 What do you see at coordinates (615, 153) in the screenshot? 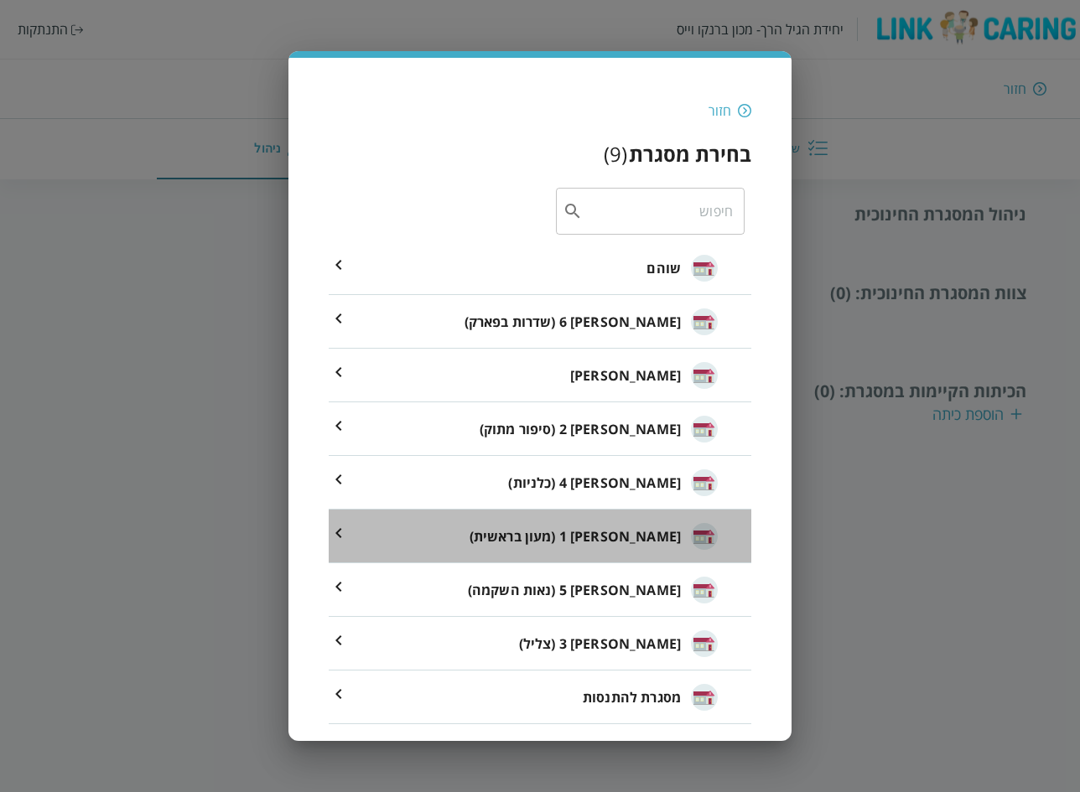
I see `div: ( 9 )` at bounding box center [615, 153].